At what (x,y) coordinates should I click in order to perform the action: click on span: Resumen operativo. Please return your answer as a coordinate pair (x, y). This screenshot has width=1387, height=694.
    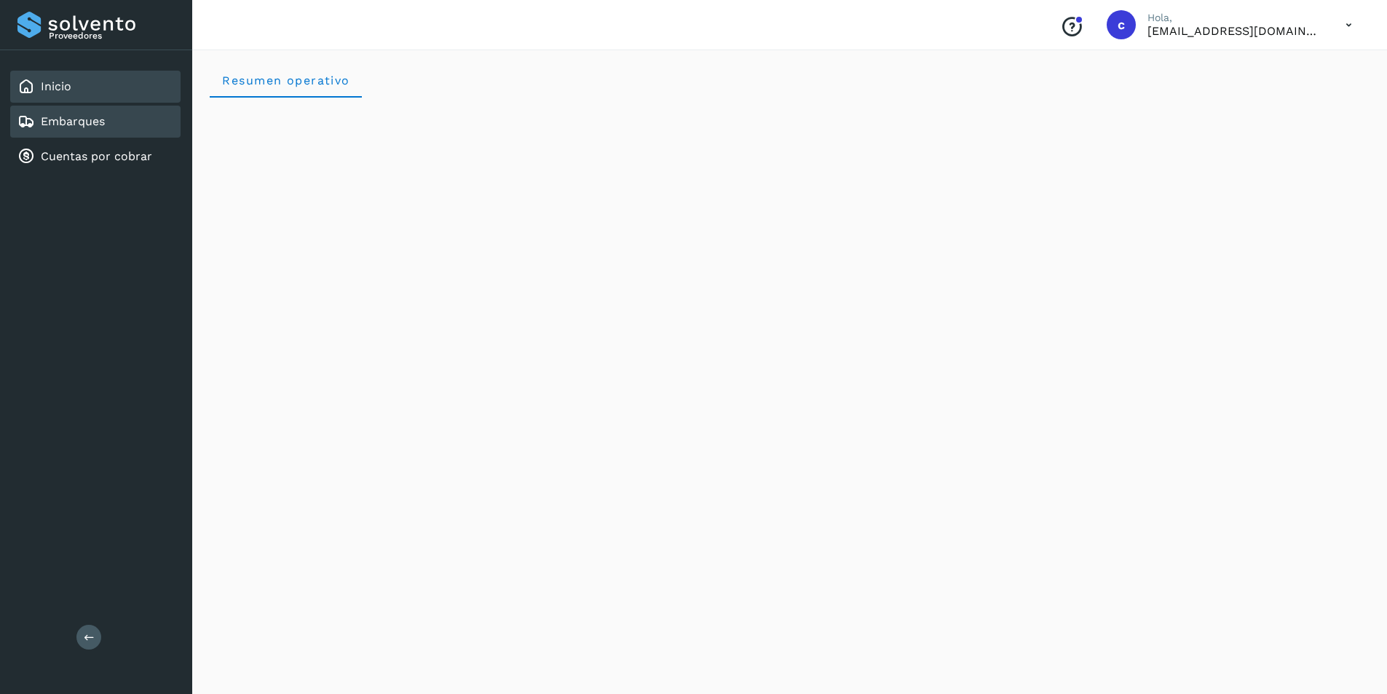
    Looking at the image, I should click on (285, 80).